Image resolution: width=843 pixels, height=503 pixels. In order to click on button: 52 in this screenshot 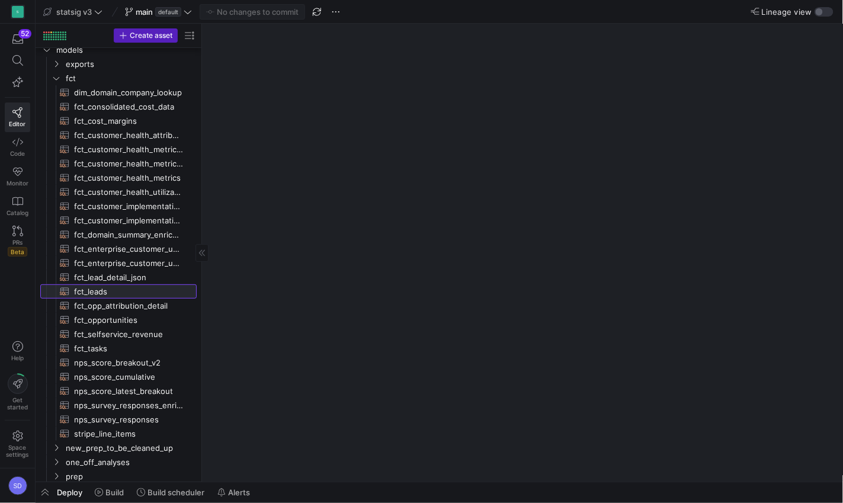, I will do `click(17, 39)`.